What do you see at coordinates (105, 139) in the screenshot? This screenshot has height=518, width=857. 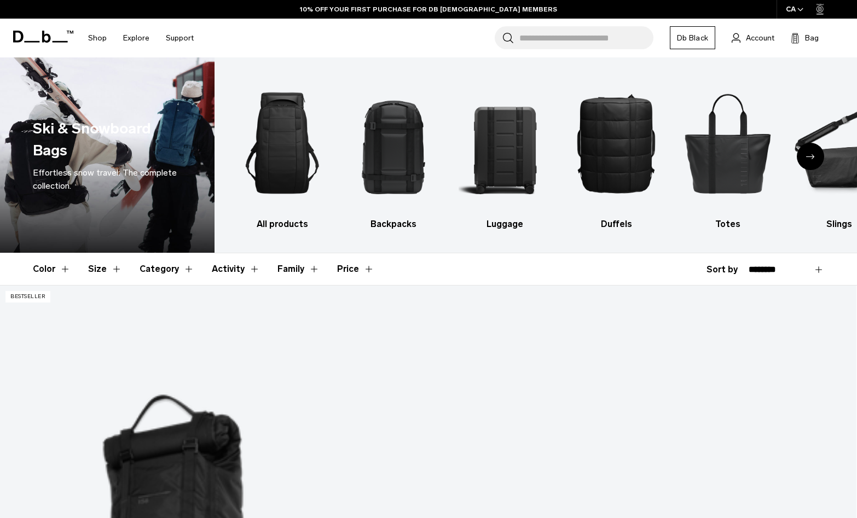 I see `h1: Ski & Snowboard Bags` at bounding box center [105, 139].